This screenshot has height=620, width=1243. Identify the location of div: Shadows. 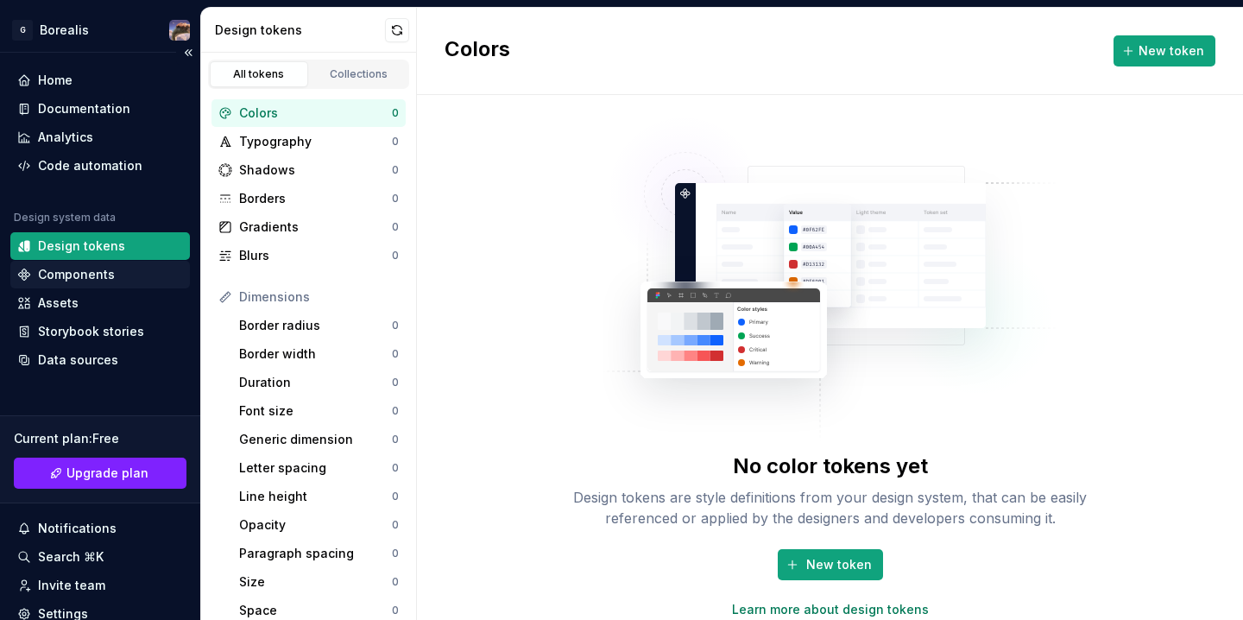
(315, 170).